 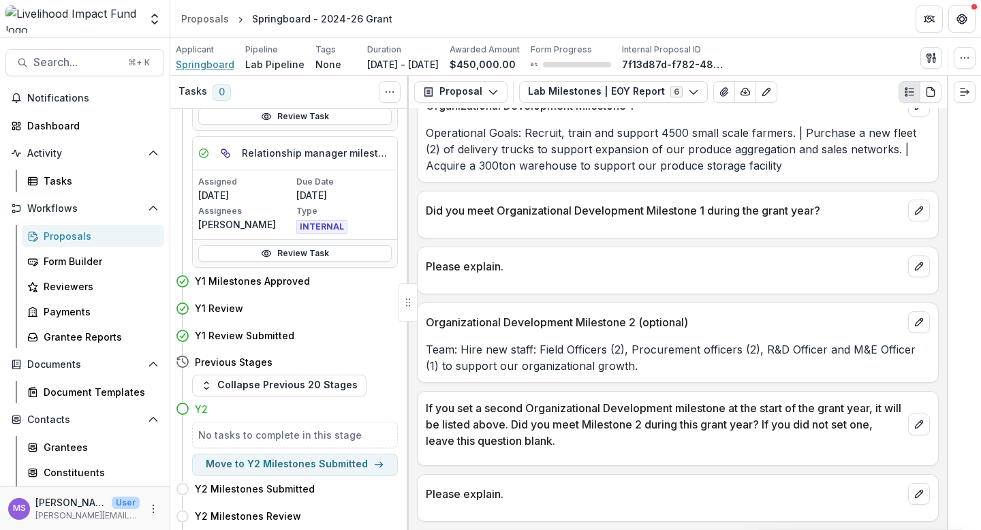 What do you see at coordinates (275, 64) in the screenshot?
I see `p: Lab Pipeline` at bounding box center [275, 64].